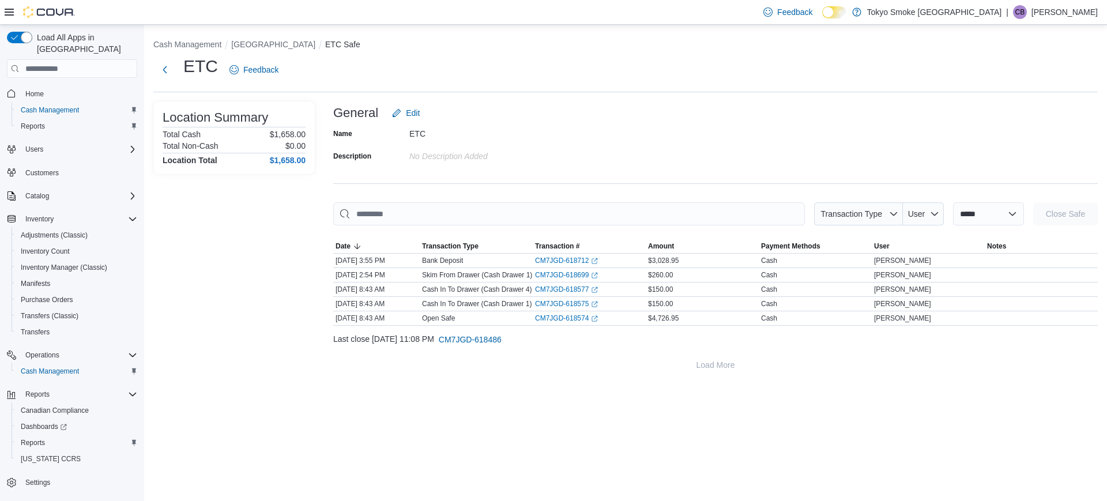 This screenshot has width=1107, height=501. Describe the element at coordinates (77, 332) in the screenshot. I see `span: Transfers` at that location.